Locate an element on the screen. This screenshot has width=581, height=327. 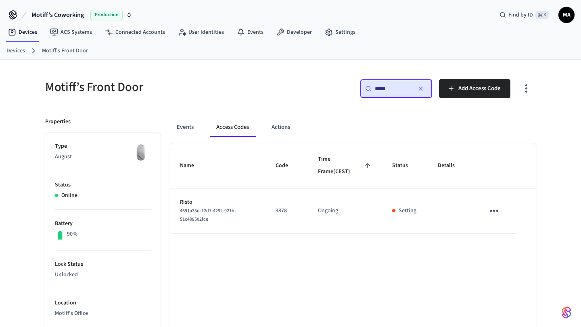
span: Name is located at coordinates (192, 166).